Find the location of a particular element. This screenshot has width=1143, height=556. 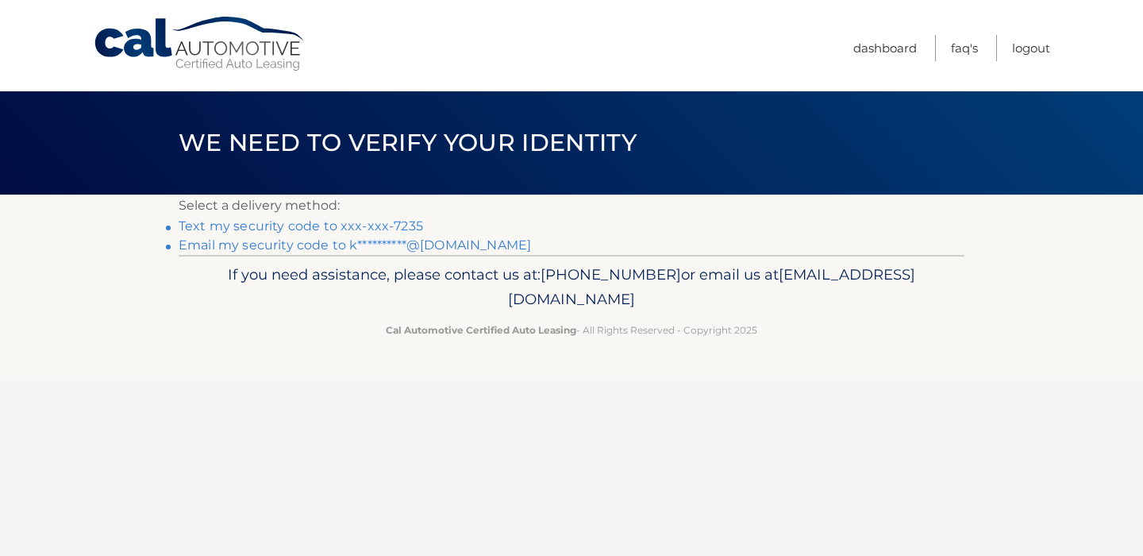

span: We need to verify your identity is located at coordinates (407, 142).